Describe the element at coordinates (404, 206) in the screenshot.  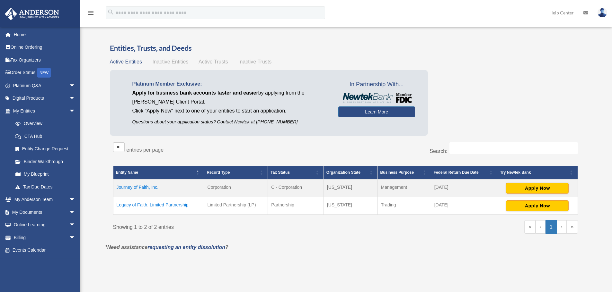
I see `td: Trading` at that location.